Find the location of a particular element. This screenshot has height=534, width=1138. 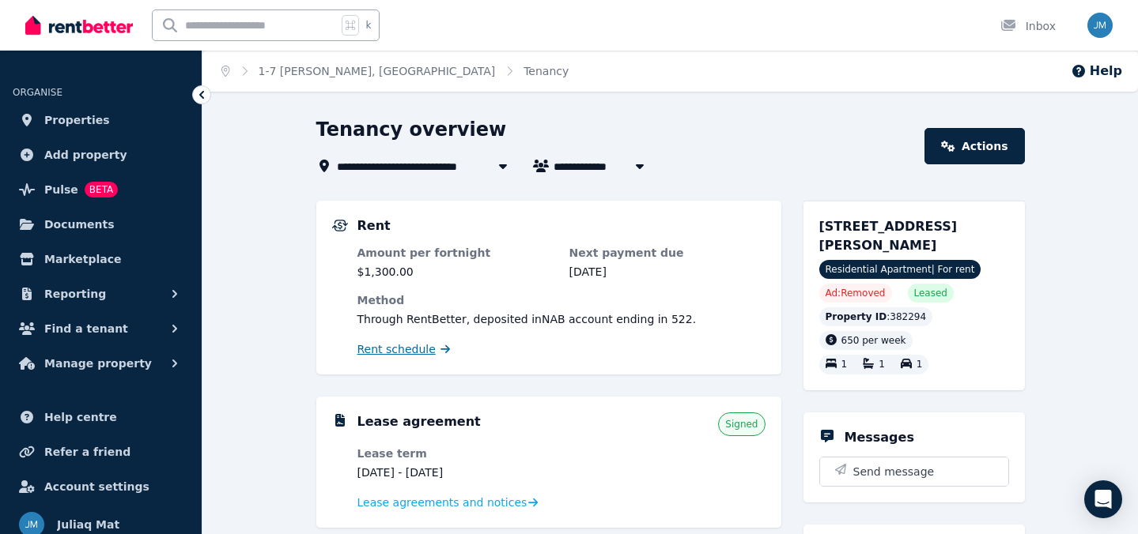

button: Find a tenant is located at coordinates (100, 329).